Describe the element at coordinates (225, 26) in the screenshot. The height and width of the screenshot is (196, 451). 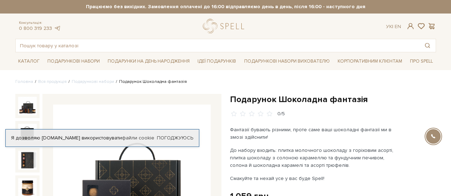
I see `a: logo` at that location.